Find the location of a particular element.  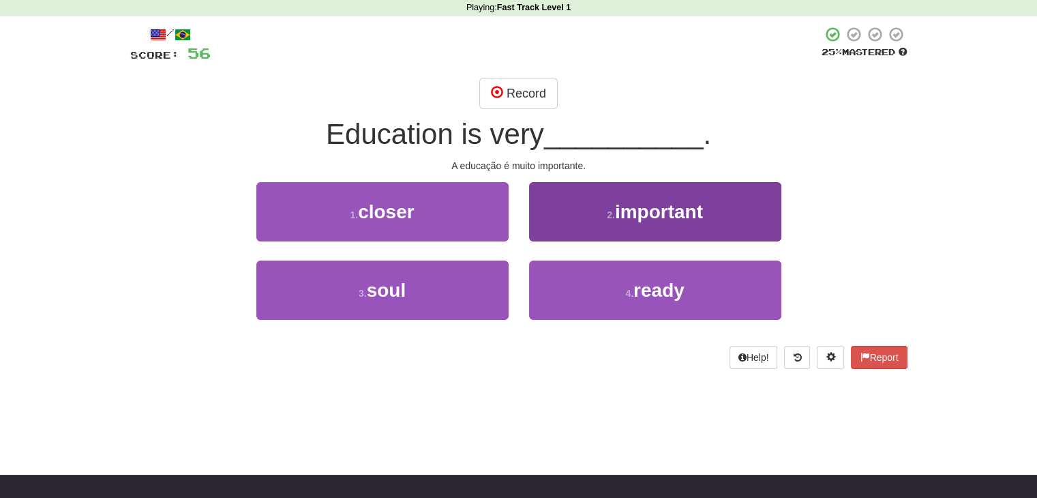

button: Round history (alt+y) is located at coordinates (797, 357).